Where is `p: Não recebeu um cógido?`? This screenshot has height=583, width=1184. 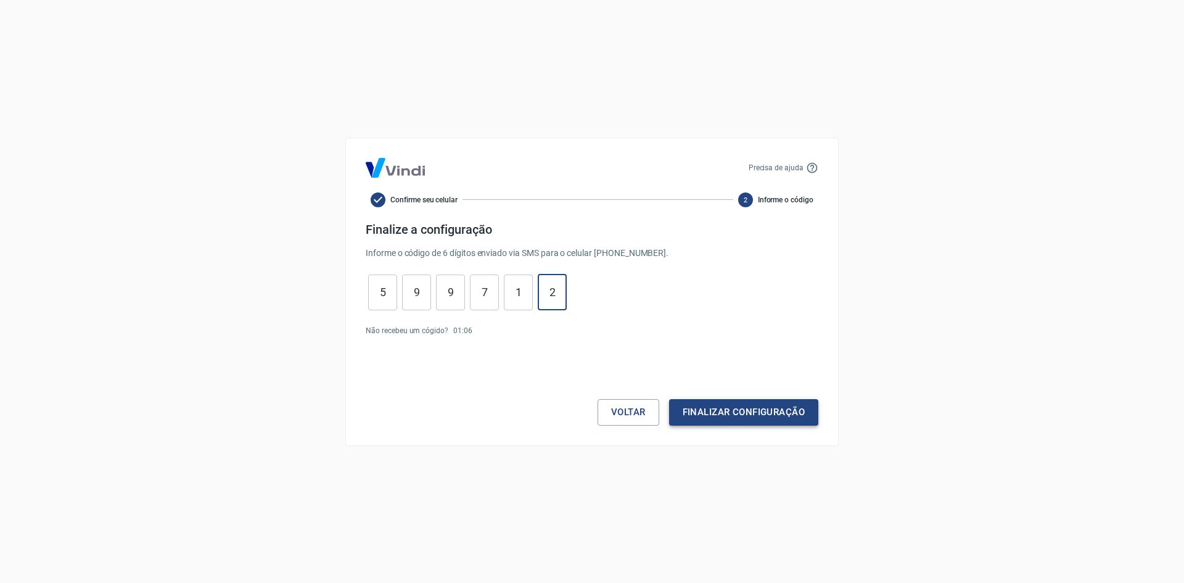 p: Não recebeu um cógido? is located at coordinates (407, 331).